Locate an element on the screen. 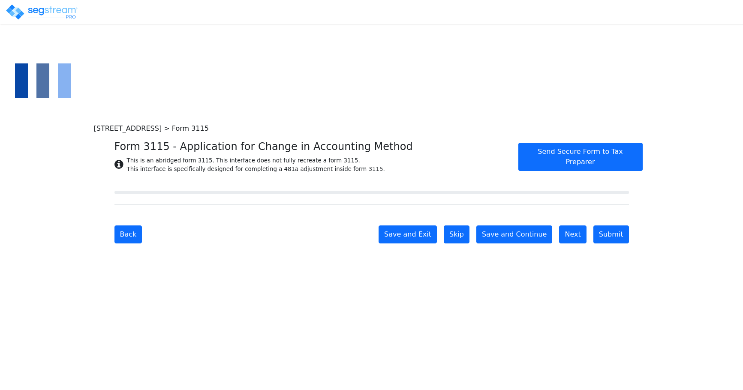  button: Save and Exit is located at coordinates (408, 235).